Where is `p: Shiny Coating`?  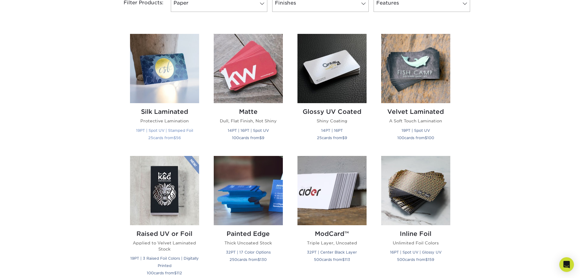
p: Shiny Coating is located at coordinates (332, 121).